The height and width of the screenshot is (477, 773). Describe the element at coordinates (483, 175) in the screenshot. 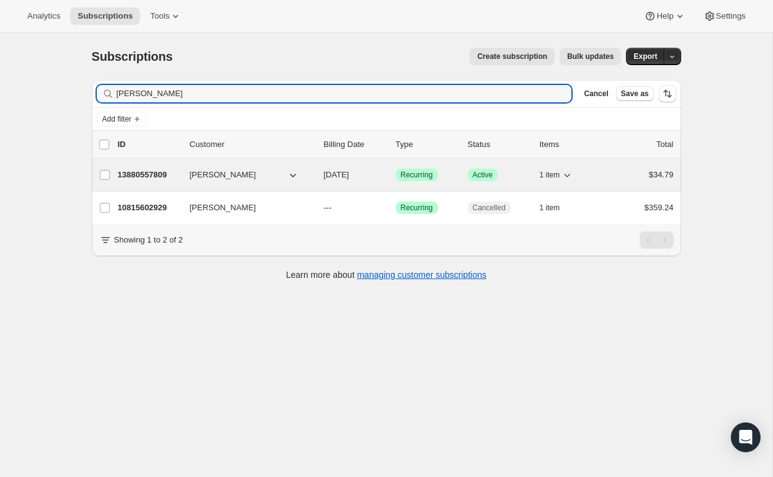

I see `span: Active` at that location.